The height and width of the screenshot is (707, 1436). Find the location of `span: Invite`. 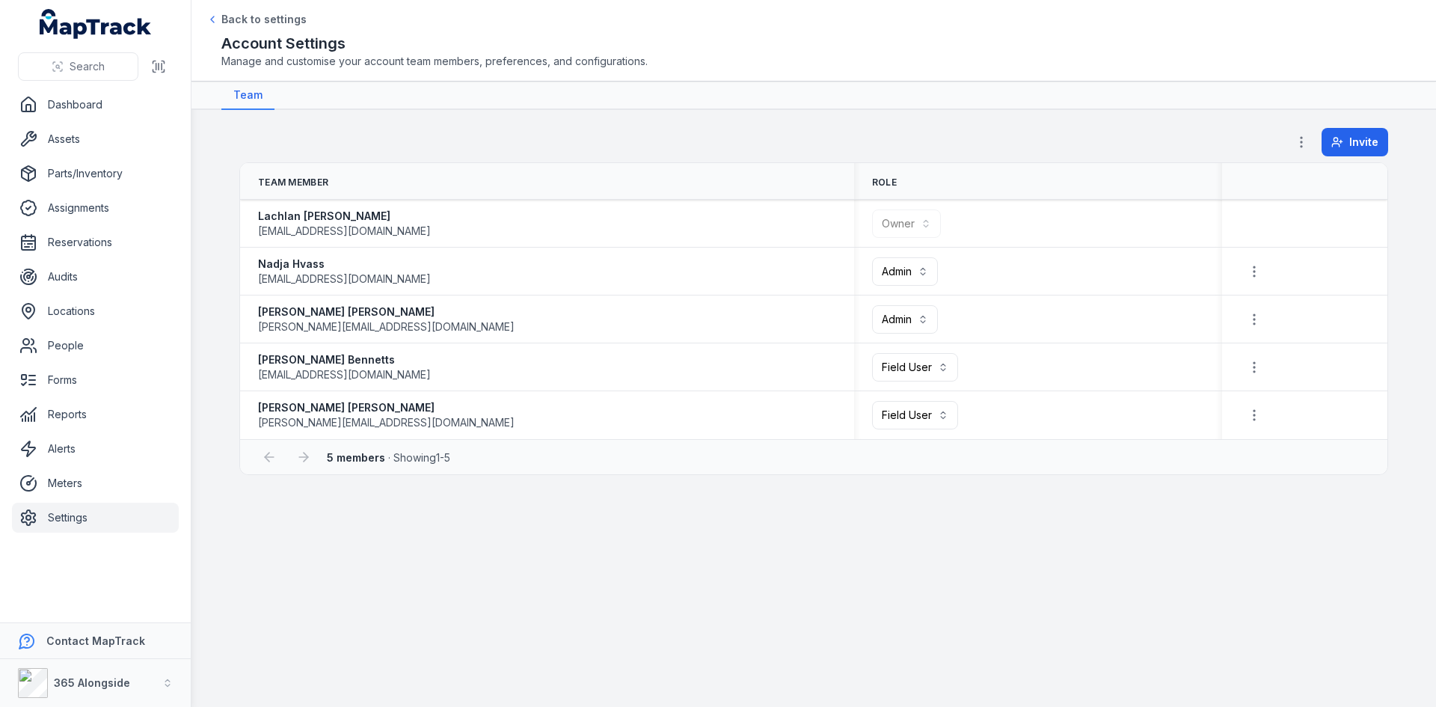

span: Invite is located at coordinates (1364, 142).